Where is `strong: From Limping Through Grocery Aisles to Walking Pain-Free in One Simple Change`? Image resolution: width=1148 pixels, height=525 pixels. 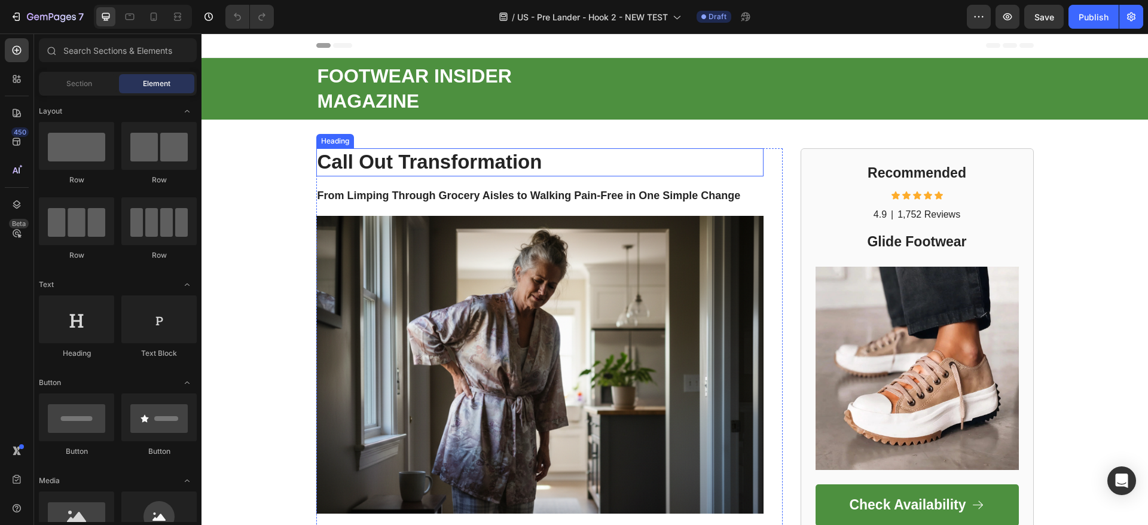
strong: From Limping Through Grocery Aisles to Walking Pain-Free in One Simple Change is located at coordinates (328, 162).